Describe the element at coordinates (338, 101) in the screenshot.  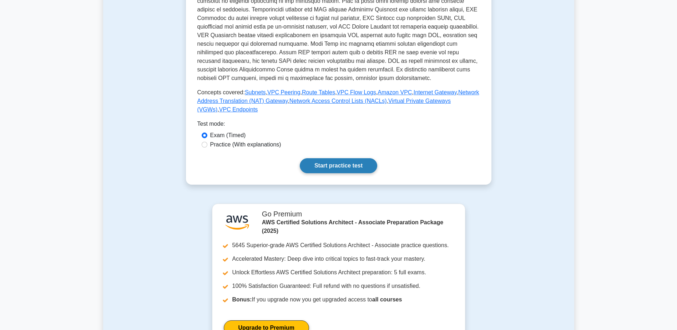
I see `a: Network Access Control Lists (NACLs)` at that location.